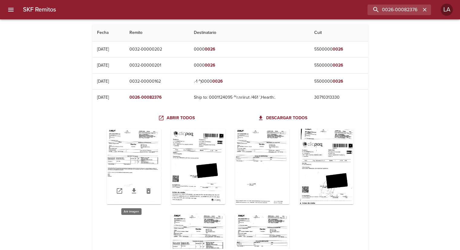 Image resolution: width=460 pixels, height=250 pixels. I want to click on h6: SKF Remitos, so click(39, 10).